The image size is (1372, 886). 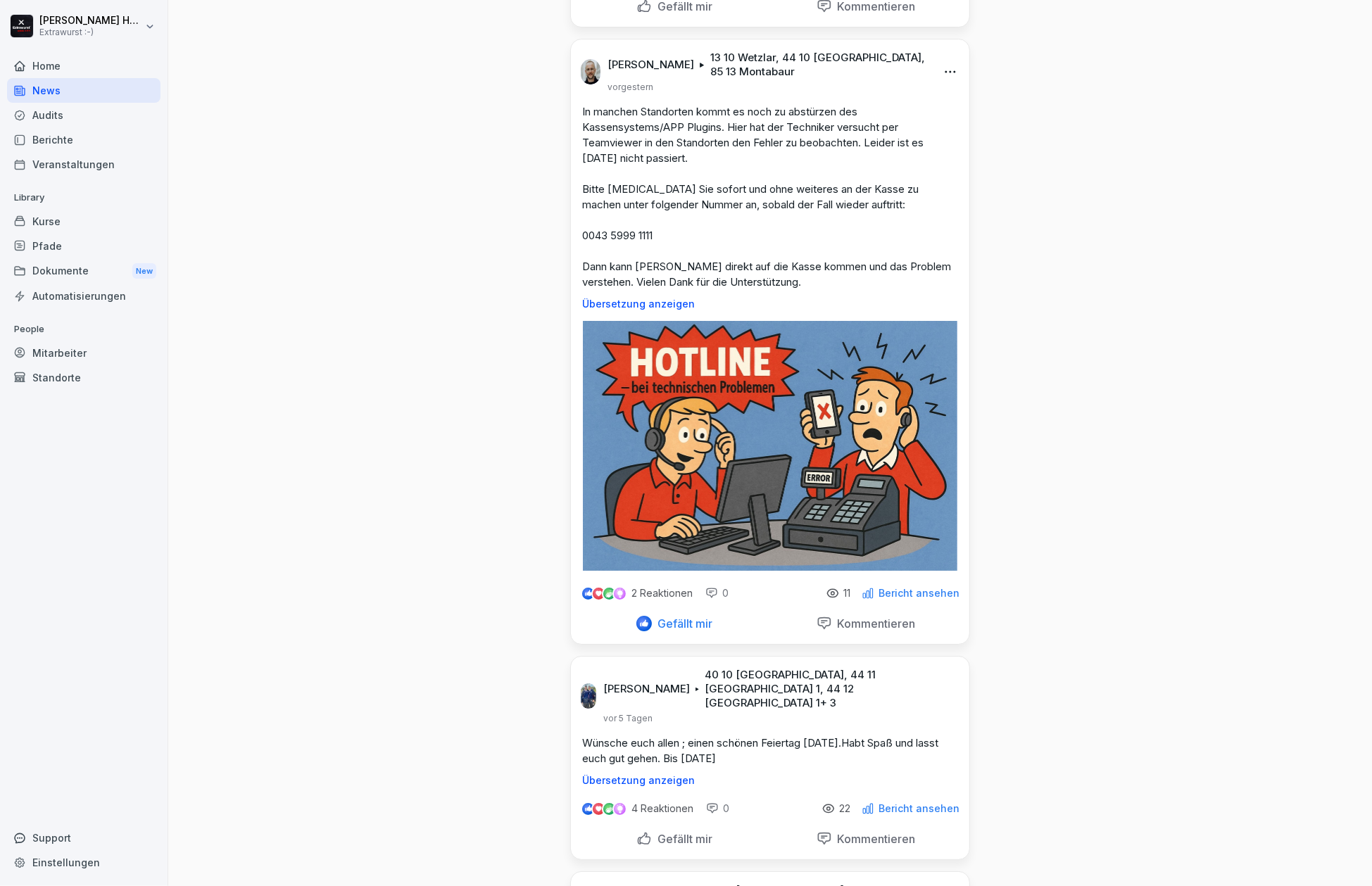 What do you see at coordinates (84, 352) in the screenshot?
I see `a: Mitarbeiter` at bounding box center [84, 352].